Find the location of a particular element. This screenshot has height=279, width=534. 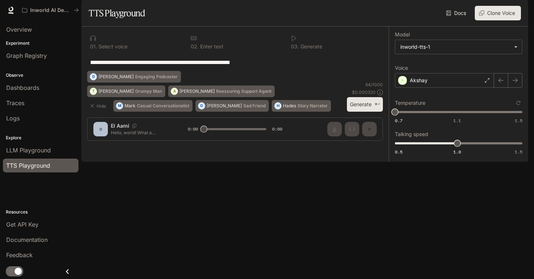

button: Generate⌘⏎ is located at coordinates (365, 104).